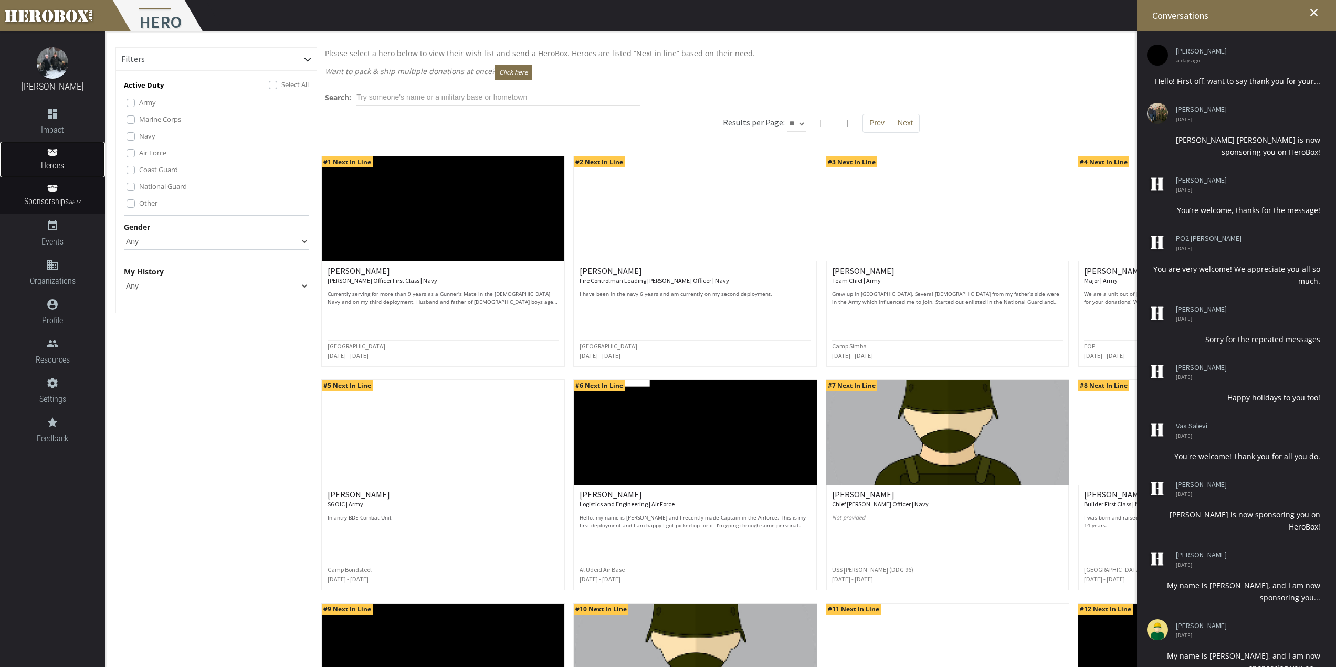 The width and height of the screenshot is (1336, 667). What do you see at coordinates (599, 385) in the screenshot?
I see `span: #6 Next In Line` at bounding box center [599, 385].